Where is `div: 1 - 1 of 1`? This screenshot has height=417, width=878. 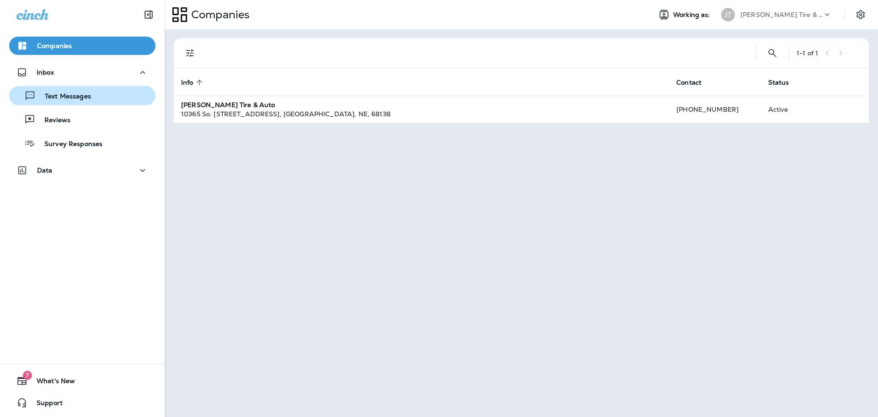 div: 1 - 1 of 1 is located at coordinates (807, 53).